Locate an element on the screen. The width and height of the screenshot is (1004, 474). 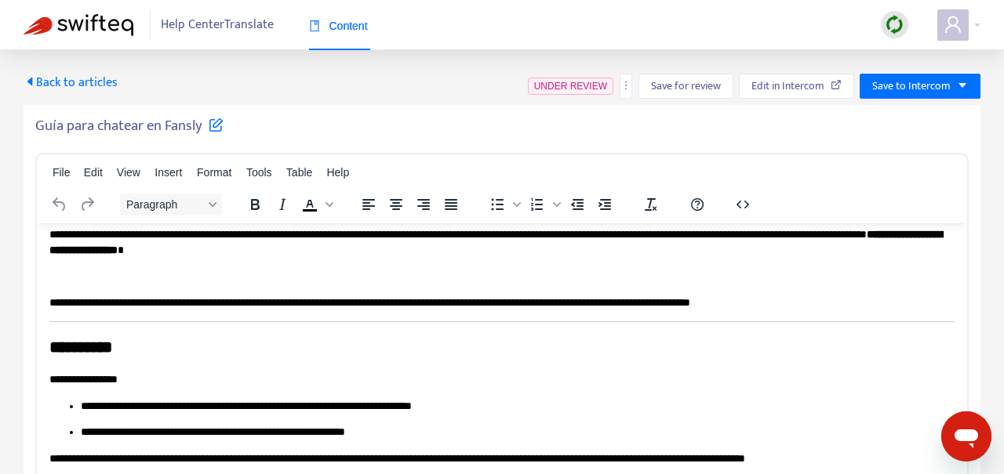
button: Redo is located at coordinates (87, 205).